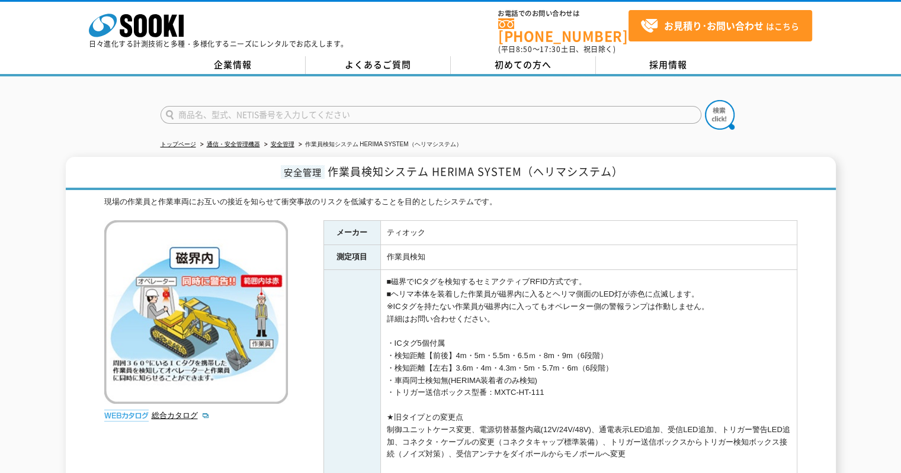  What do you see at coordinates (126, 416) in the screenshot?
I see `img: webカタログ` at bounding box center [126, 416].